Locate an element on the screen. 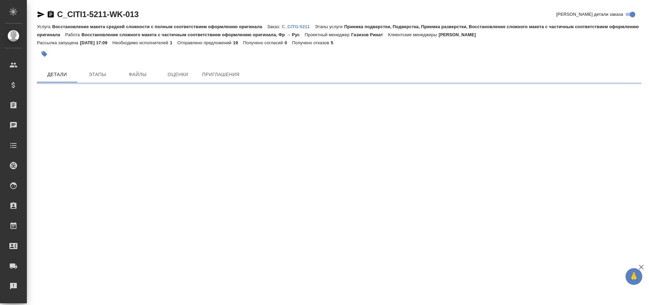  p: Необходимо исполнителей is located at coordinates (141, 43).